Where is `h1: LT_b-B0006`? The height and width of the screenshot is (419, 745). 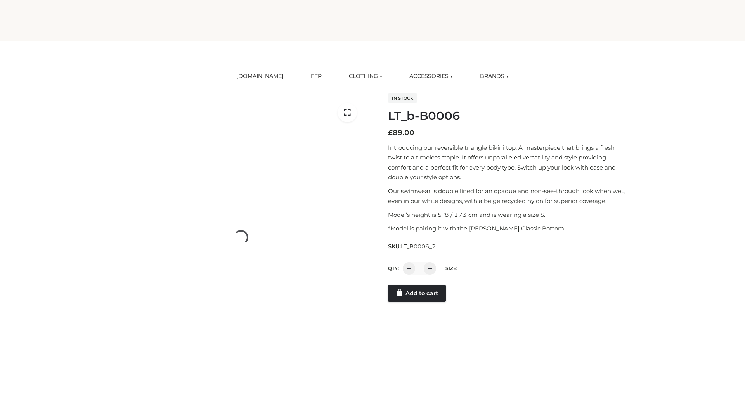 h1: LT_b-B0006 is located at coordinates (509, 116).